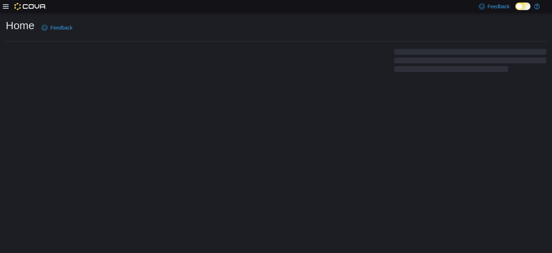 The width and height of the screenshot is (552, 253). What do you see at coordinates (57, 28) in the screenshot?
I see `a: Feedback` at bounding box center [57, 28].